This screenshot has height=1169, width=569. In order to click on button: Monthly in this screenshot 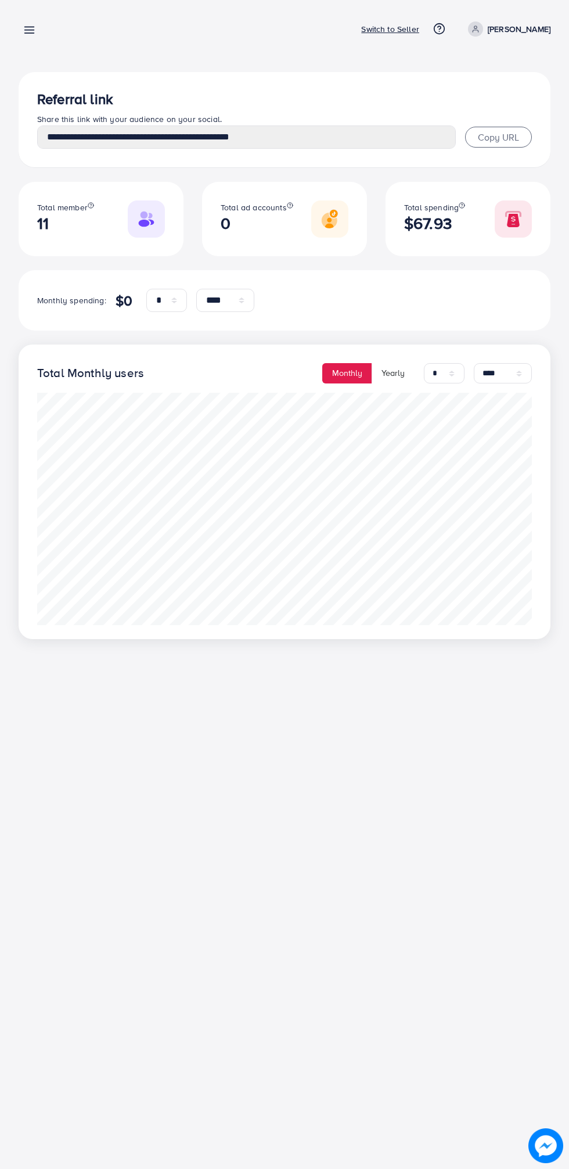, I will do `click(347, 373)`.